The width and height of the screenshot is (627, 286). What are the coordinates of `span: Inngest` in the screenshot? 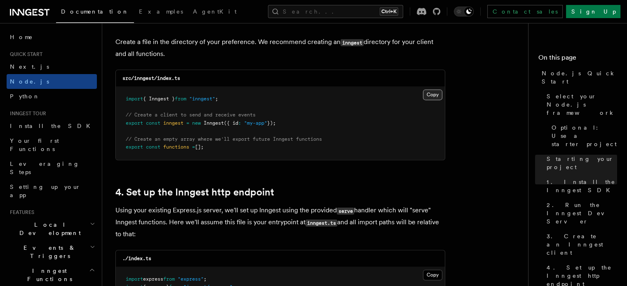 It's located at (214, 123).